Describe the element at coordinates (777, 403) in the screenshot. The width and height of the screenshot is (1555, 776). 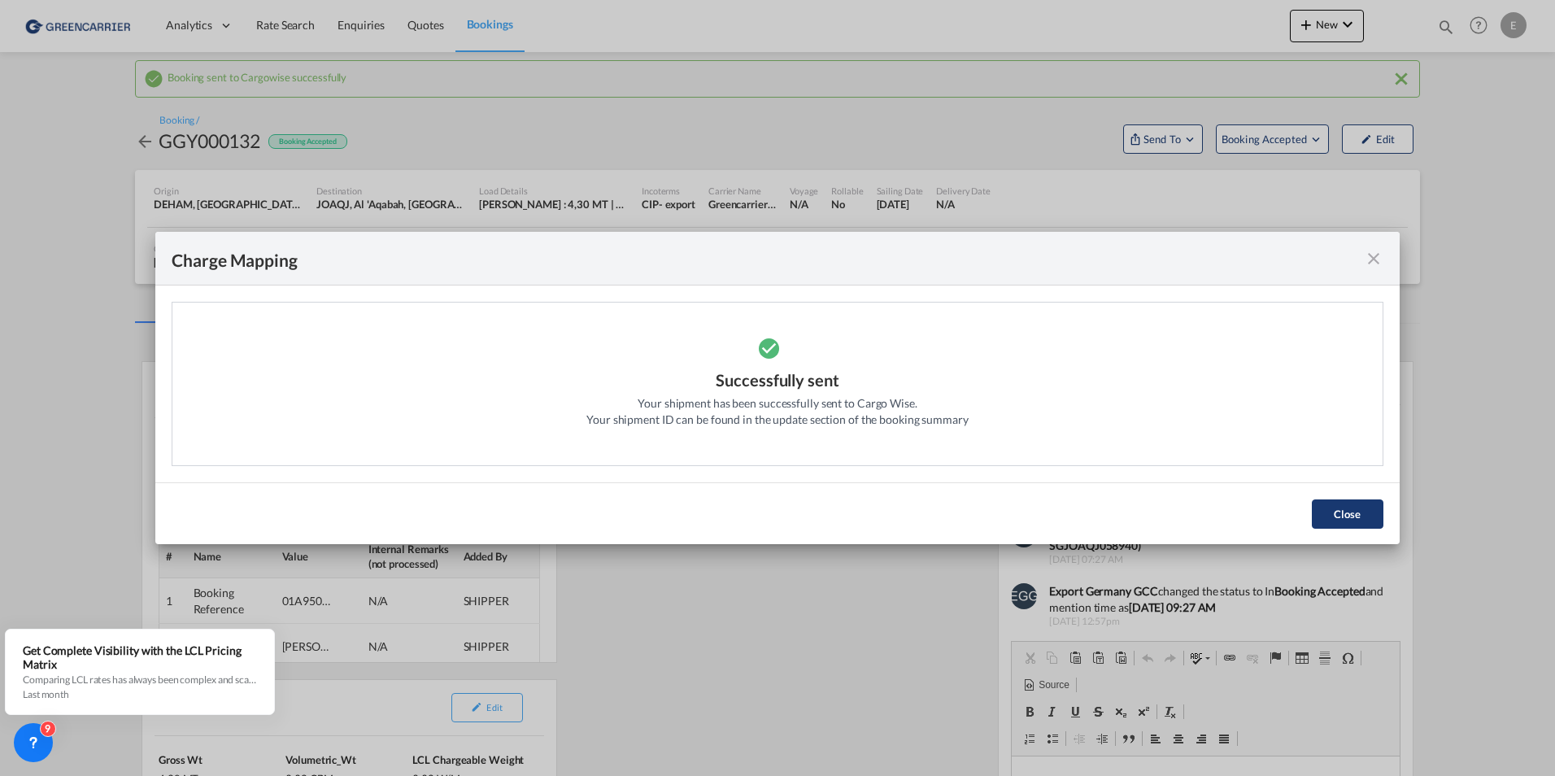
I see `div: Your shipment has been successfully sent to Cargo Wise.` at that location.